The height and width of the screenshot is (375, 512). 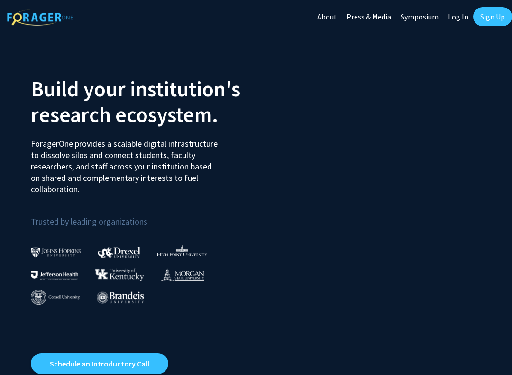 I want to click on img: Johns Hopkins University, so click(x=56, y=252).